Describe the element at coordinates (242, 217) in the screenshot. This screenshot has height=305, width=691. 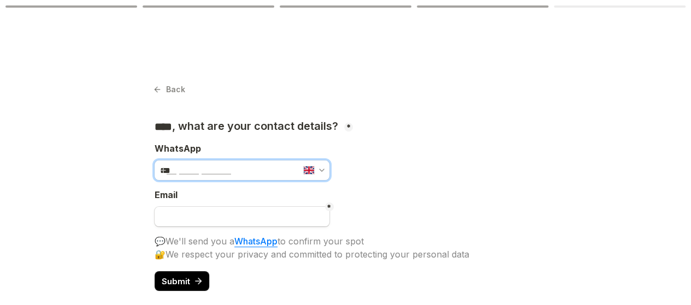
I see `input: Untitled email field` at that location.